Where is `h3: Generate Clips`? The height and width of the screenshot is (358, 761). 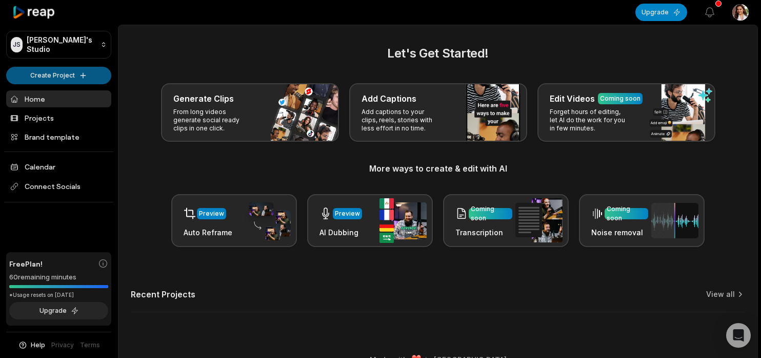
h3: Generate Clips is located at coordinates (204, 99).